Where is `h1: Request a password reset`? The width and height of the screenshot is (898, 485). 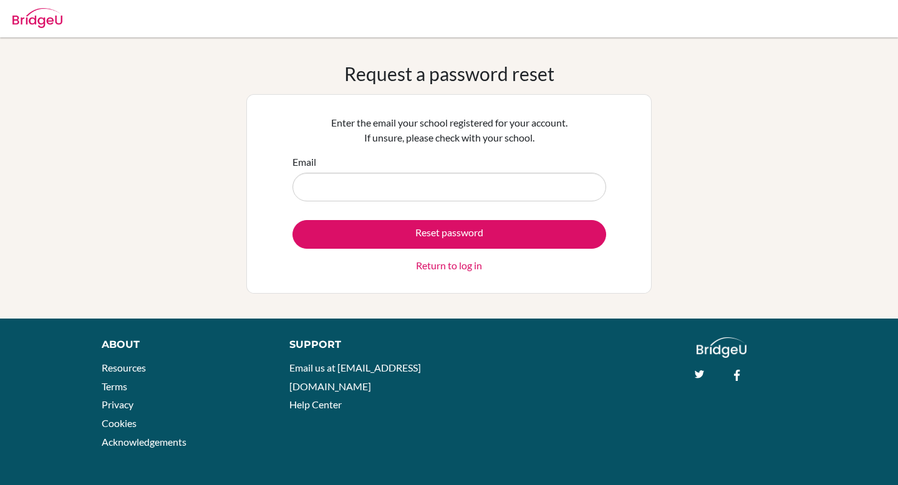 h1: Request a password reset is located at coordinates (449, 74).